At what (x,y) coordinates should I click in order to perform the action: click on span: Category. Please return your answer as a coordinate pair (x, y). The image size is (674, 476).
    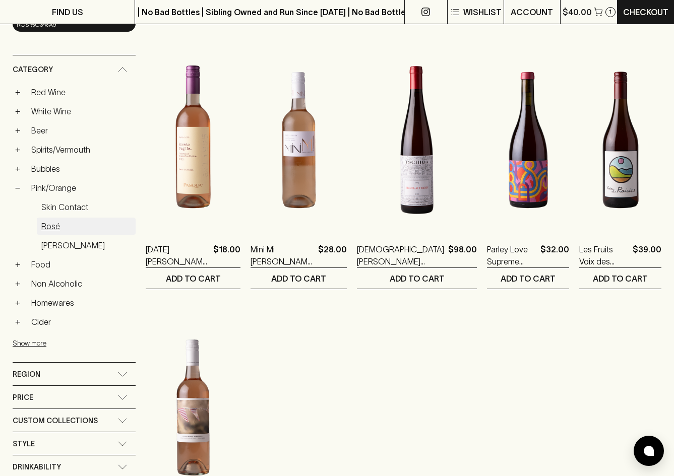
    Looking at the image, I should click on (33, 70).